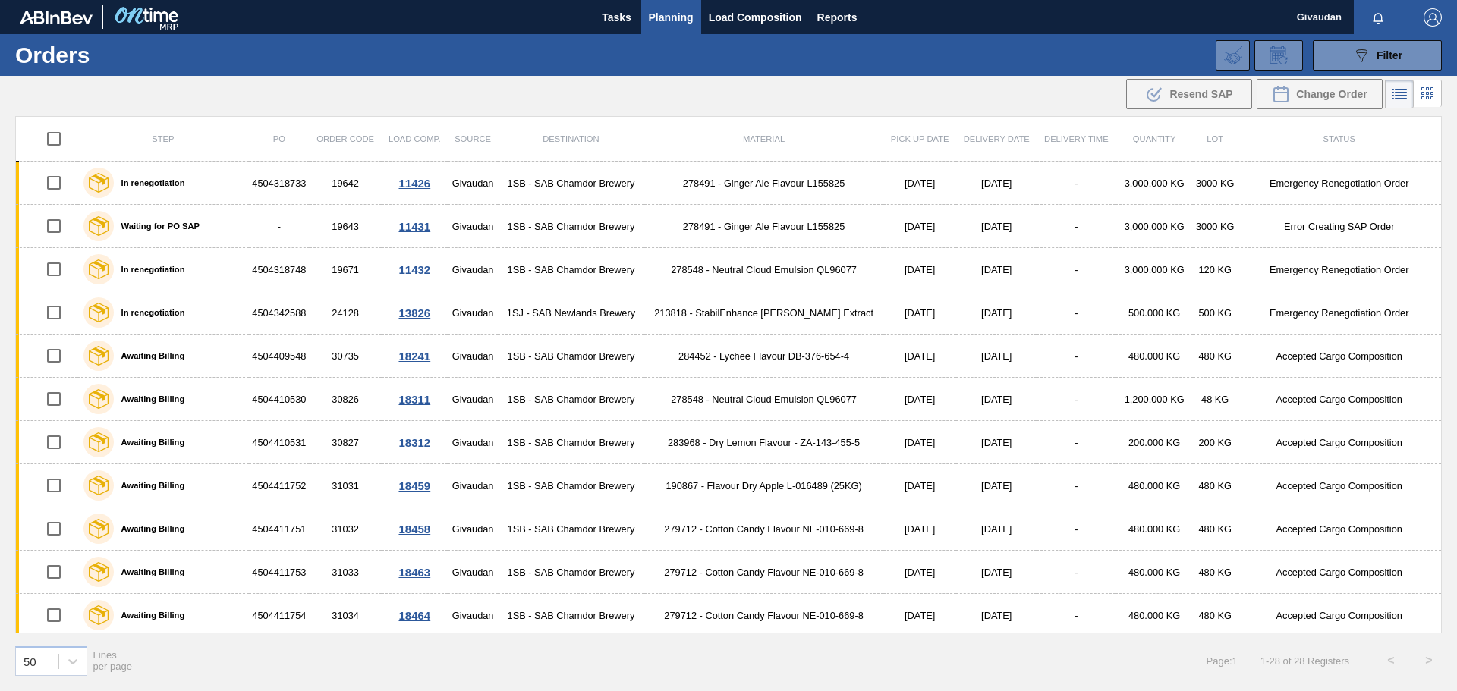  Describe the element at coordinates (415, 399) in the screenshot. I see `div: 18311` at that location.